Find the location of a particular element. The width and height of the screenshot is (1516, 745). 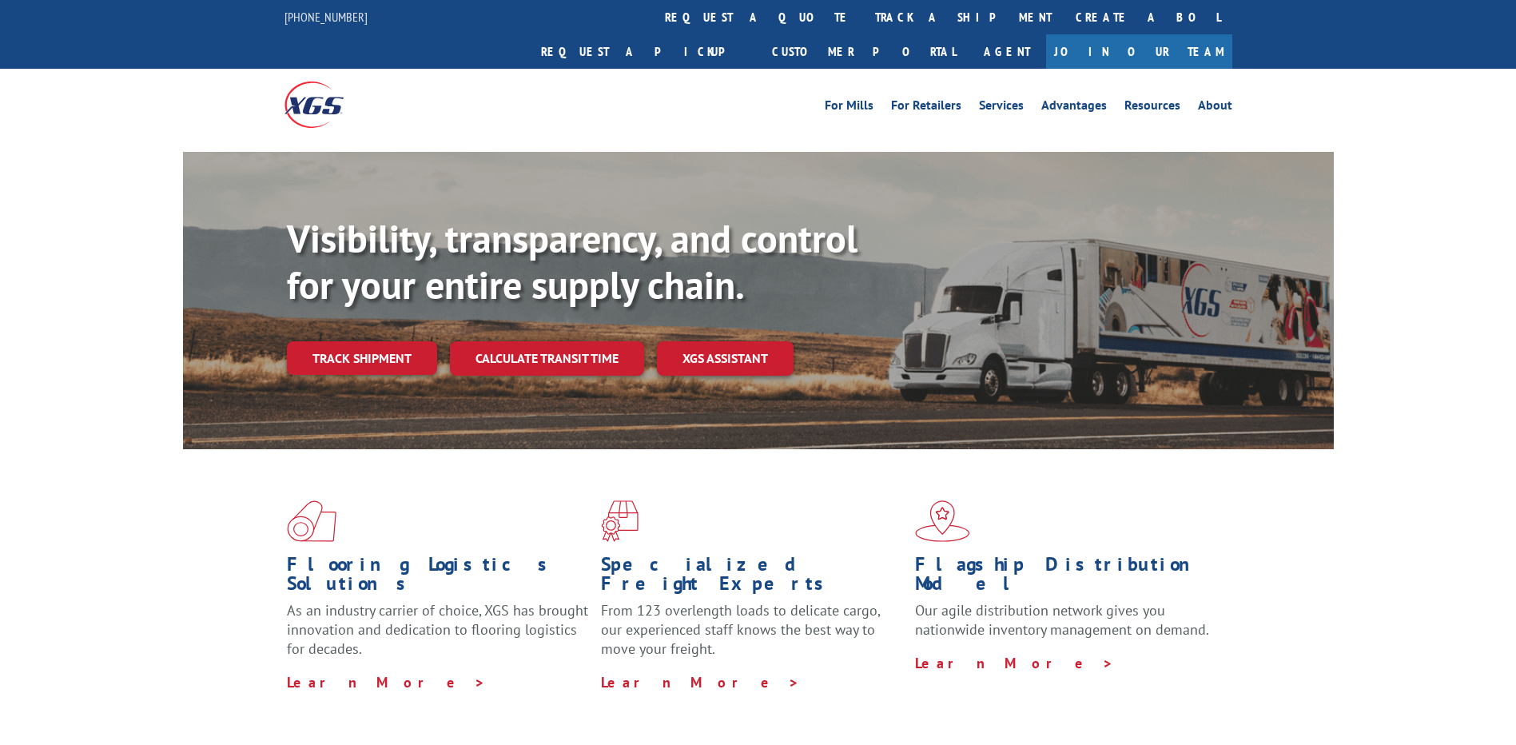

a: Resources is located at coordinates (1152, 108).